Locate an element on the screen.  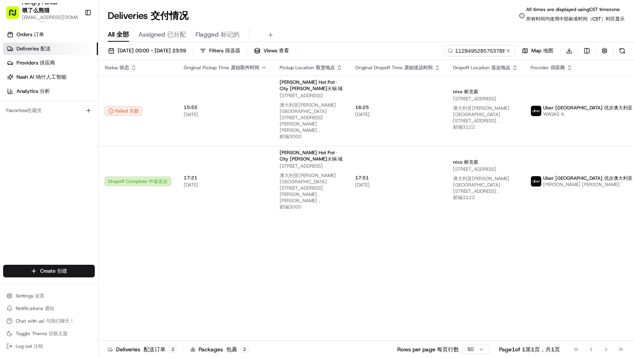
span: Status is located at coordinates (117, 68).